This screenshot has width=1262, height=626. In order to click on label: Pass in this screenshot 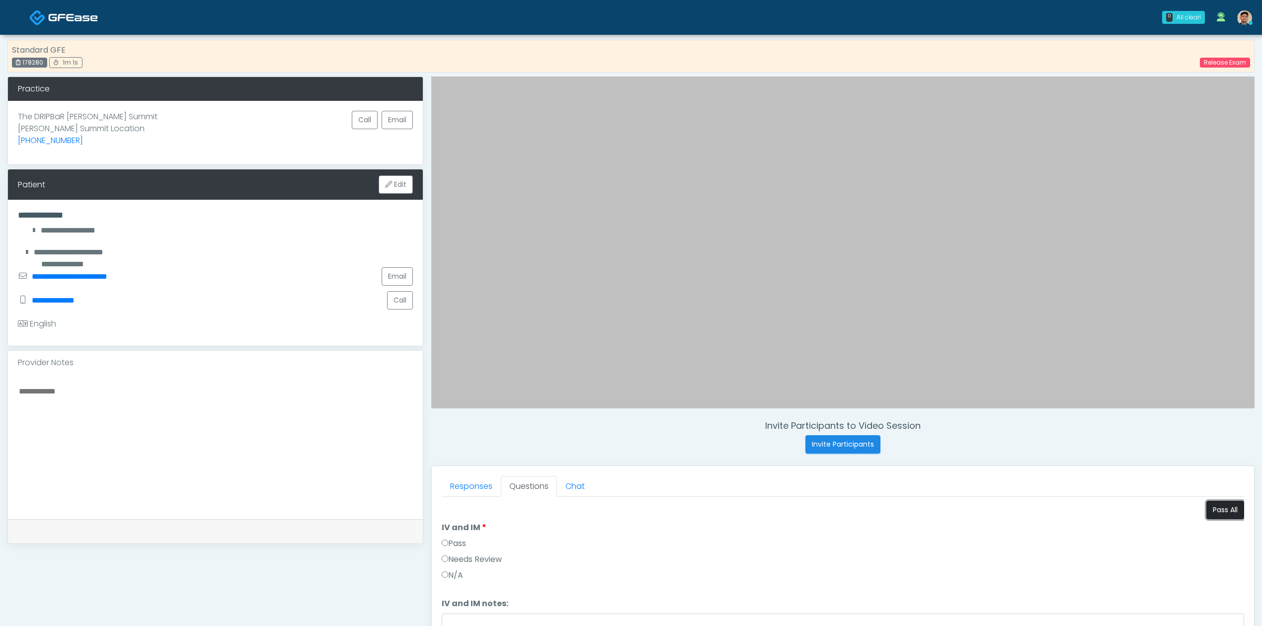, I will do `click(454, 544)`.